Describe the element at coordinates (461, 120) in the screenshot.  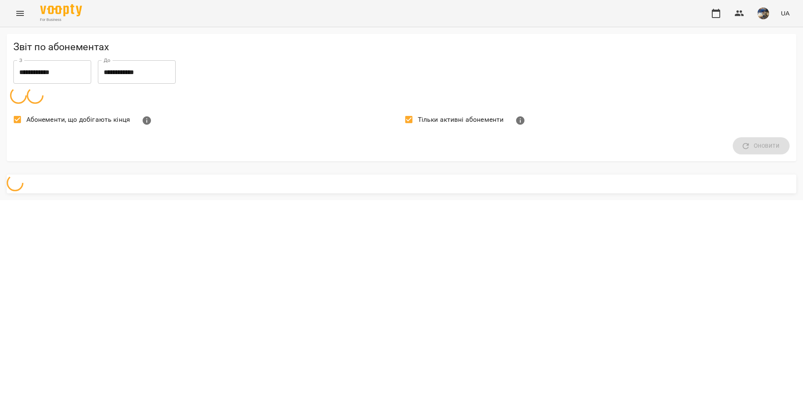
I see `span: Тільки активні абонементи` at that location.